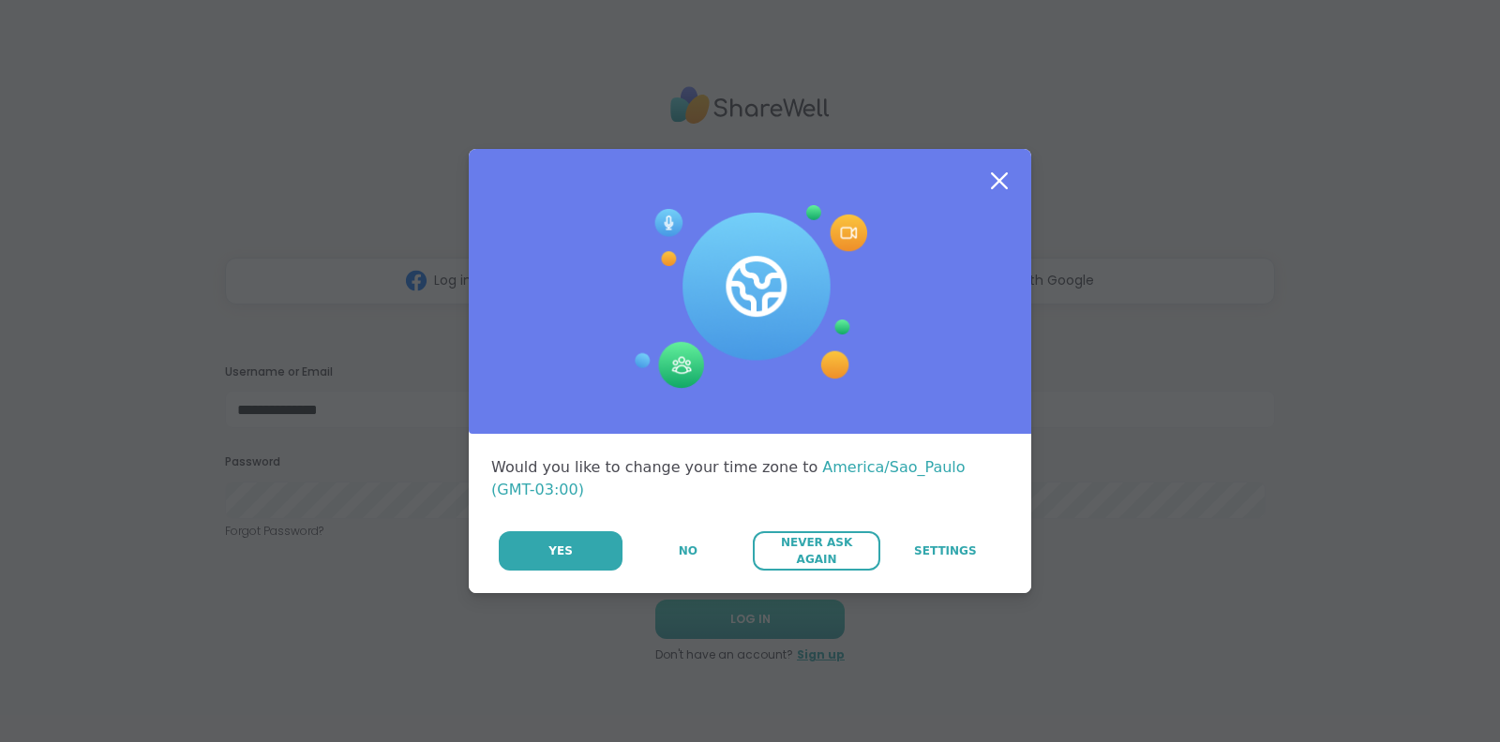  What do you see at coordinates (750, 297) in the screenshot?
I see `img: Session Experience` at bounding box center [750, 297].